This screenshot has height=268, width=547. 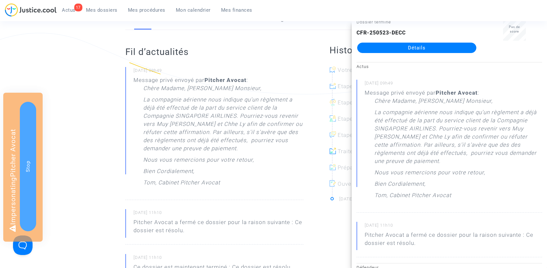 What do you see at coordinates (31, 10) in the screenshot?
I see `img: jc-logo.svg` at bounding box center [31, 10].